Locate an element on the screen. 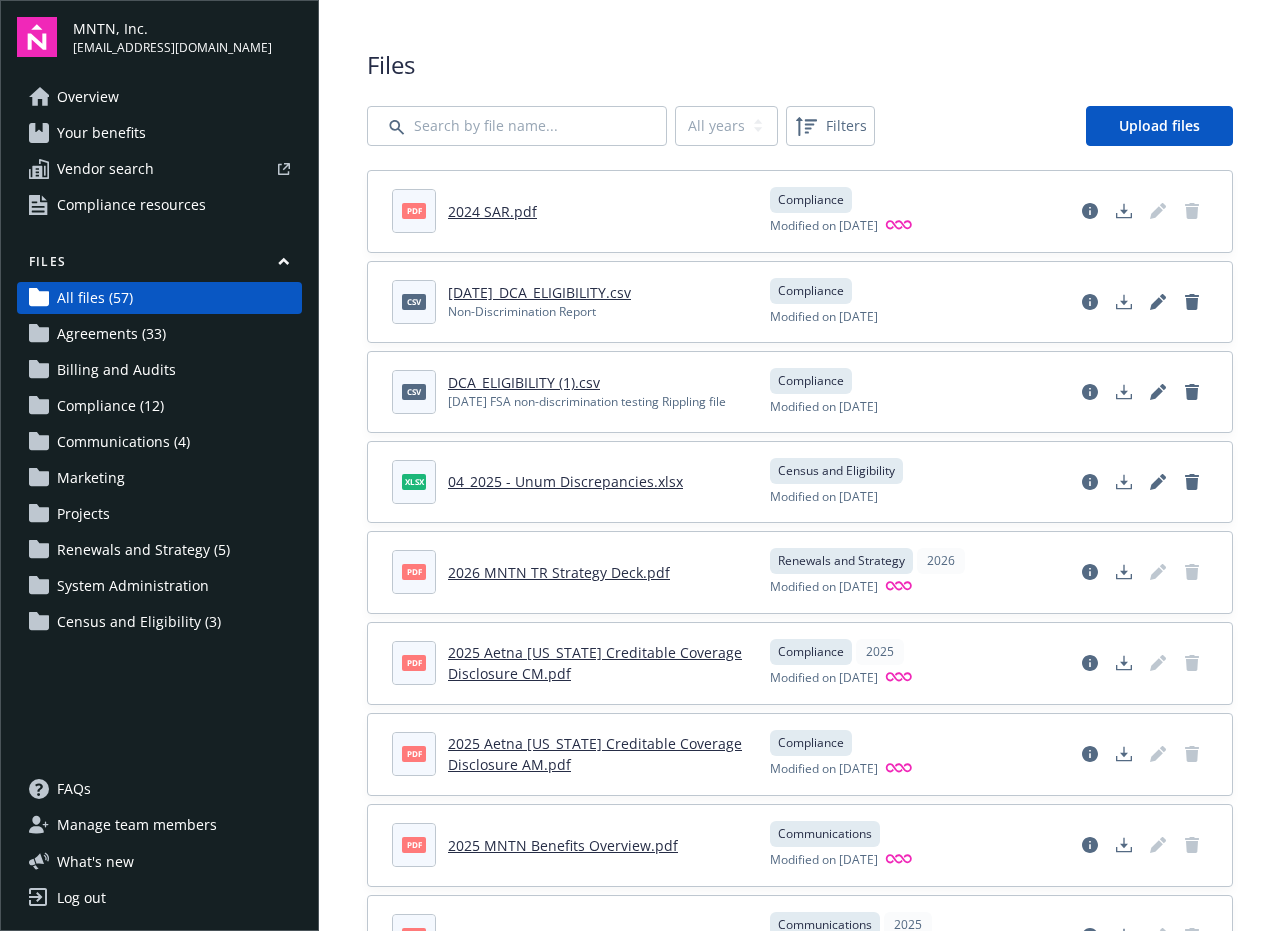  a: Renewals and Strategy (5) is located at coordinates (159, 550).